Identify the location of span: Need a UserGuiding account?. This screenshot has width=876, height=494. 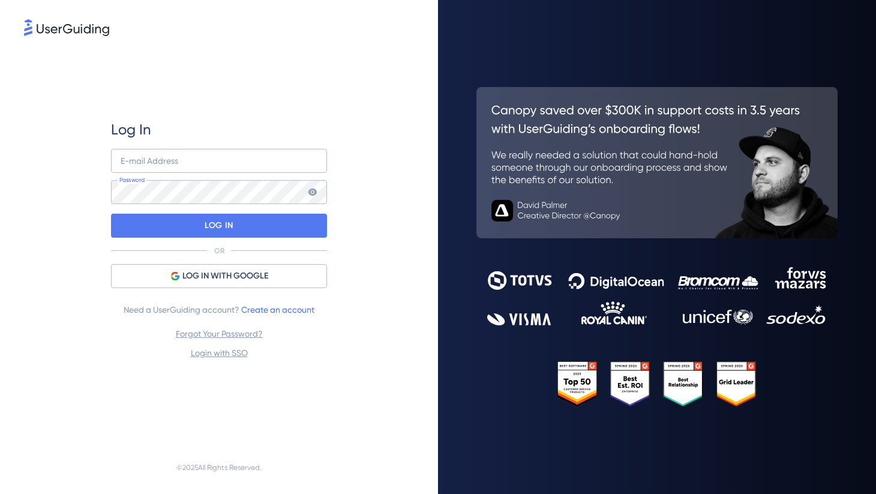
(219, 310).